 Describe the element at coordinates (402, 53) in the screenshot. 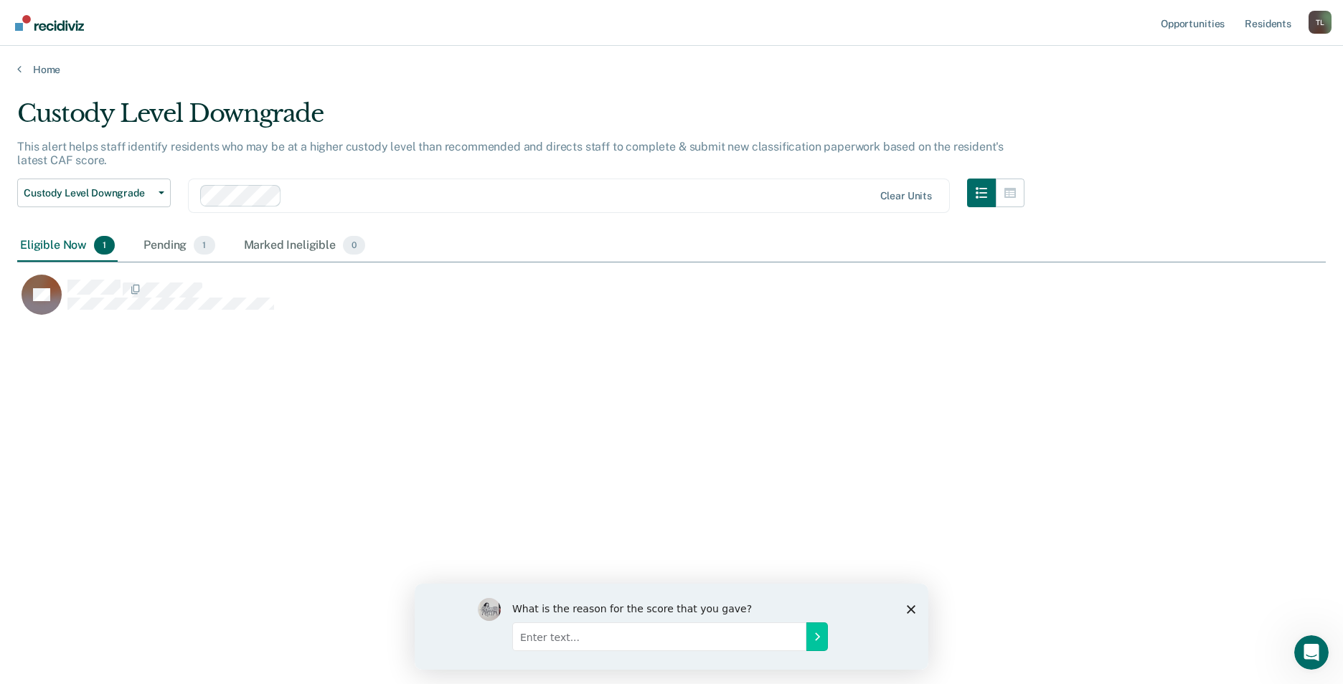

I see `button: Submit your response` at that location.